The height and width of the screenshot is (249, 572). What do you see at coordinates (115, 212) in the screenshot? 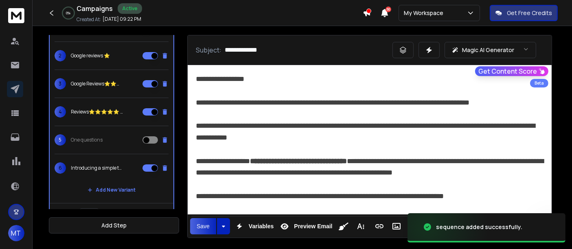
I see `p: days, then` at bounding box center [115, 212].